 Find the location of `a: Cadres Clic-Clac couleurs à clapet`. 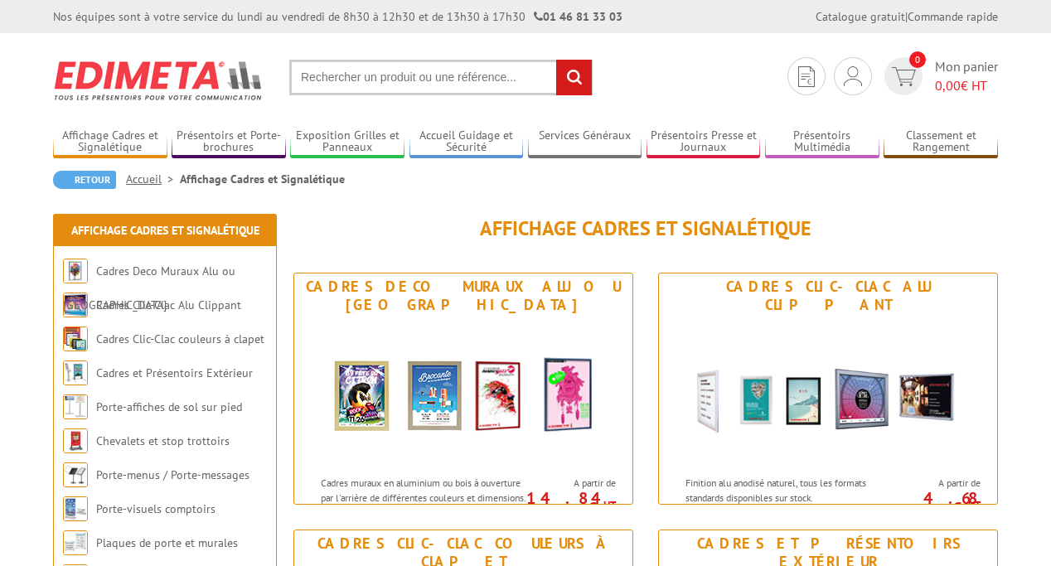

a: Cadres Clic-Clac couleurs à clapet is located at coordinates (180, 339).